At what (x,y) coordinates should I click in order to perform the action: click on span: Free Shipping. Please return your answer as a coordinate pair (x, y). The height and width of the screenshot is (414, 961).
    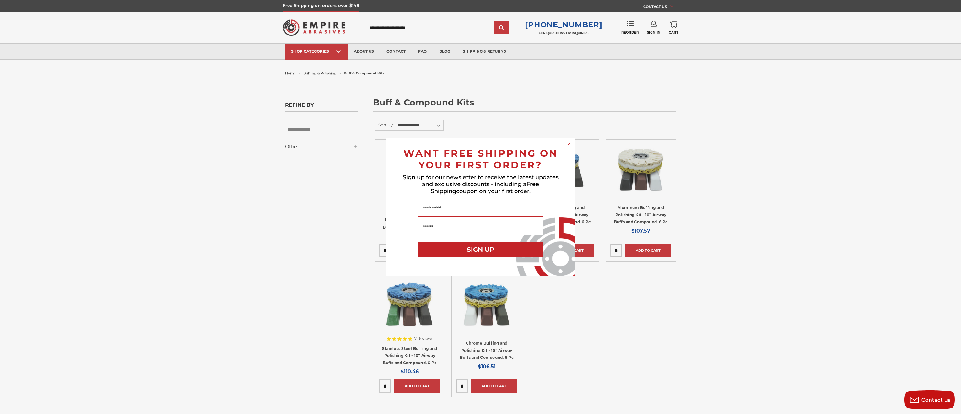
    Looking at the image, I should click on (485, 188).